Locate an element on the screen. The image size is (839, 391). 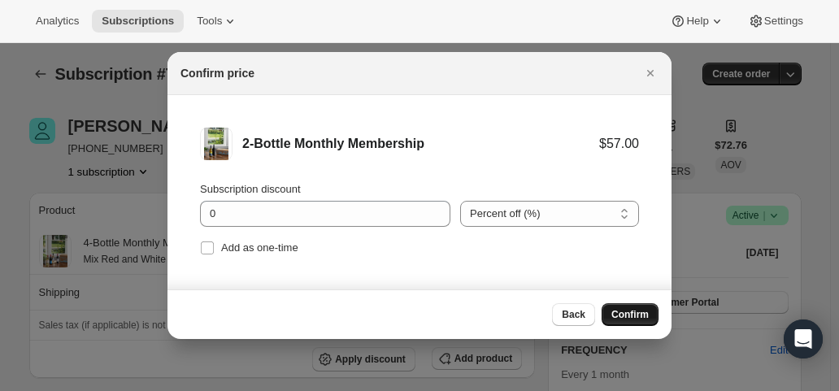
button: Close is located at coordinates (650, 73).